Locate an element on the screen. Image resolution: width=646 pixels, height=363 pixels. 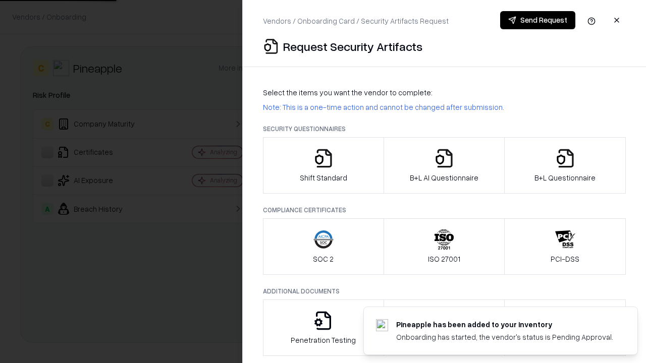
p: Shift Standard is located at coordinates (323, 178).